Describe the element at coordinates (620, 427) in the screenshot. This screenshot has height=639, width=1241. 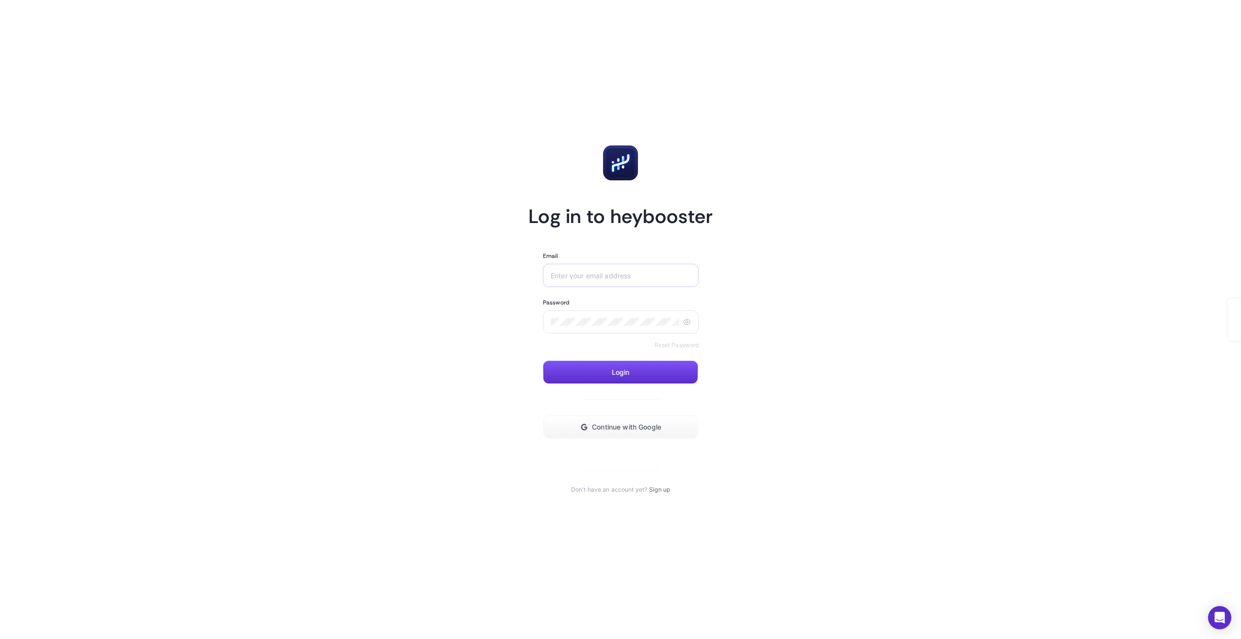
I see `button: Continue with Google` at that location.